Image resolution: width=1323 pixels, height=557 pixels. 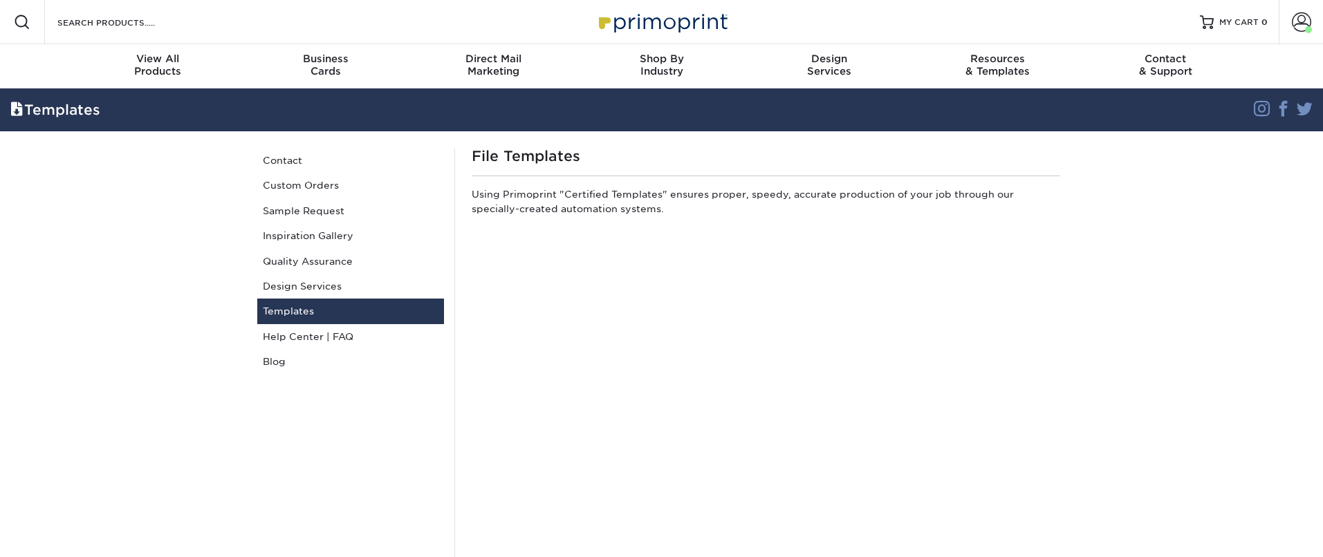 I want to click on a: Inspiration Gallery, so click(x=351, y=236).